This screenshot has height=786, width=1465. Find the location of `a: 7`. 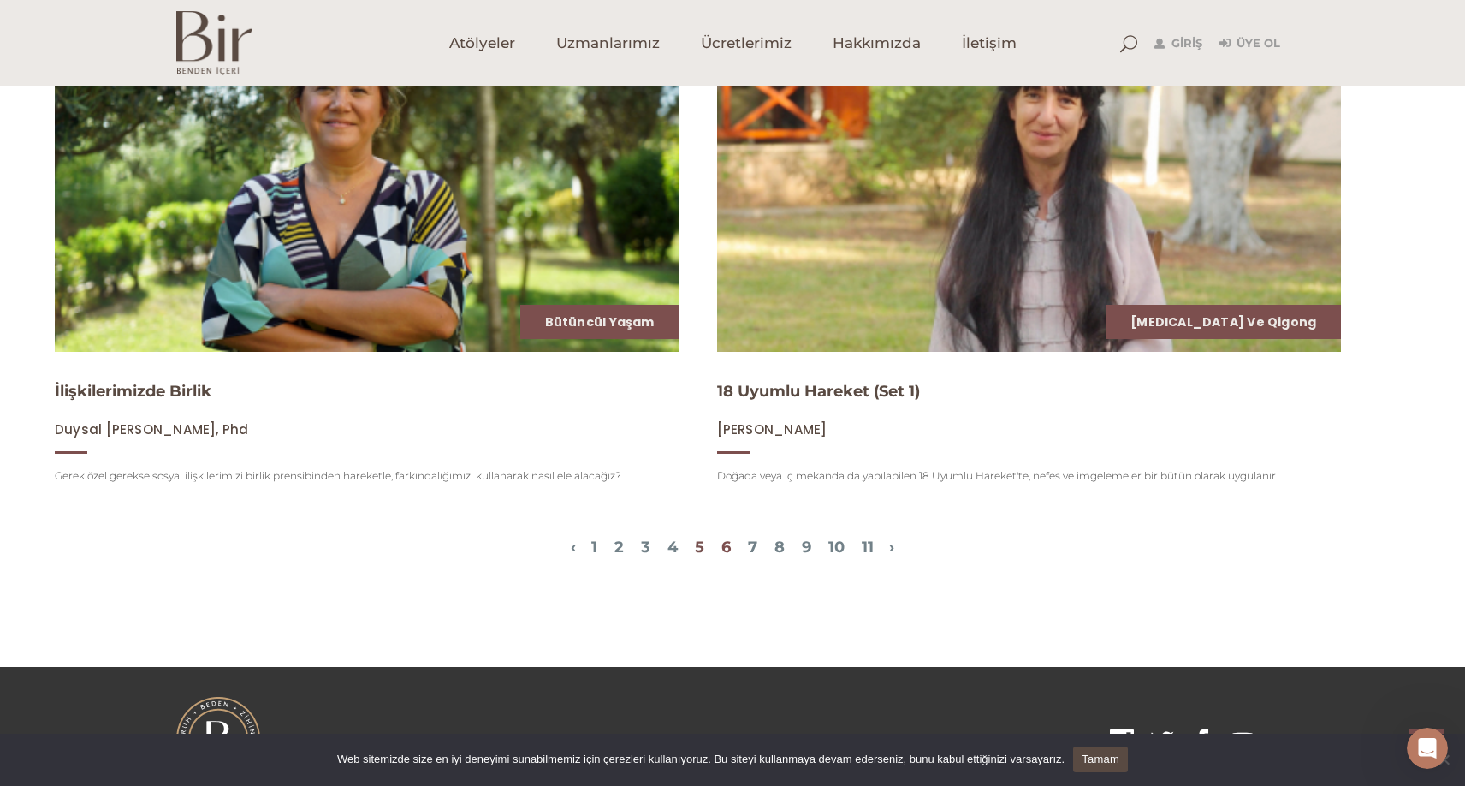

a: 7 is located at coordinates (752, 547).